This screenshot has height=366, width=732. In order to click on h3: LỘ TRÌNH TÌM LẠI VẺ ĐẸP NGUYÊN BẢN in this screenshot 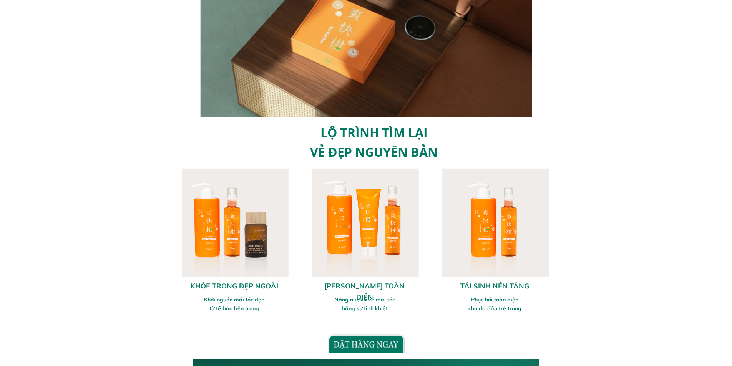, I will do `click(374, 142)`.